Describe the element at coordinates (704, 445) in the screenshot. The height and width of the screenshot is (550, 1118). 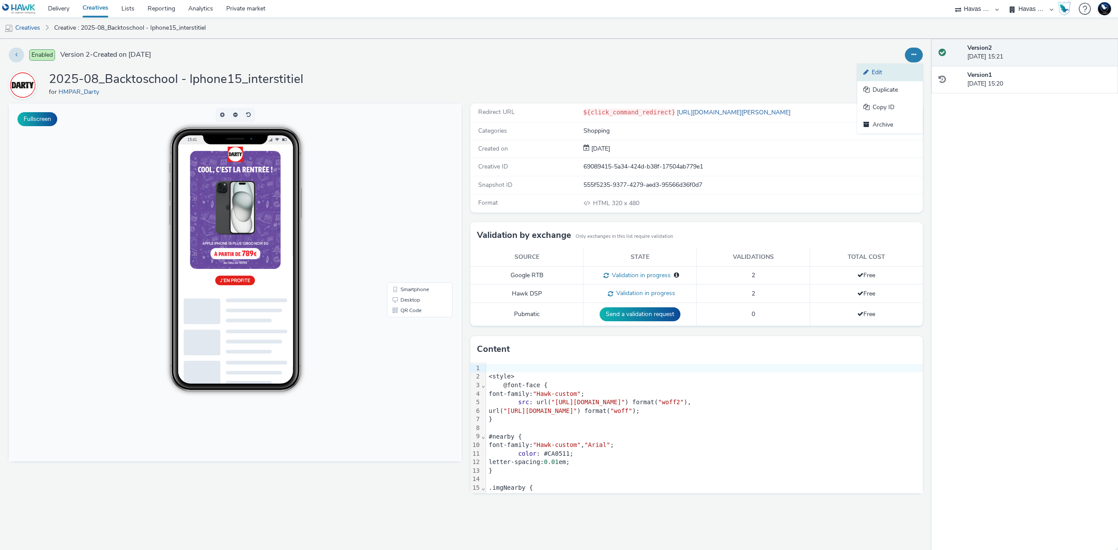
I see `div: font-family: , ;` at that location.